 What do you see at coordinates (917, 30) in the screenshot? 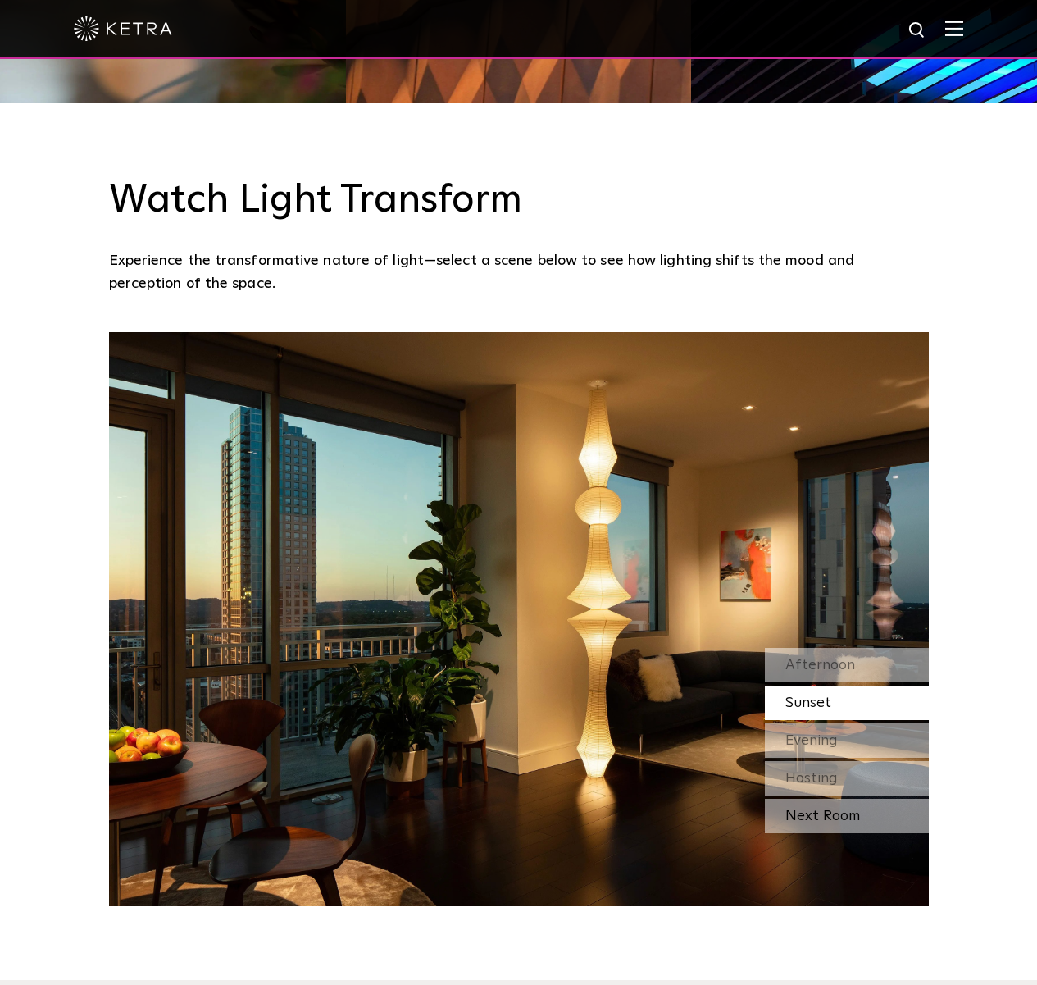
I see `img: search icon` at bounding box center [917, 30].